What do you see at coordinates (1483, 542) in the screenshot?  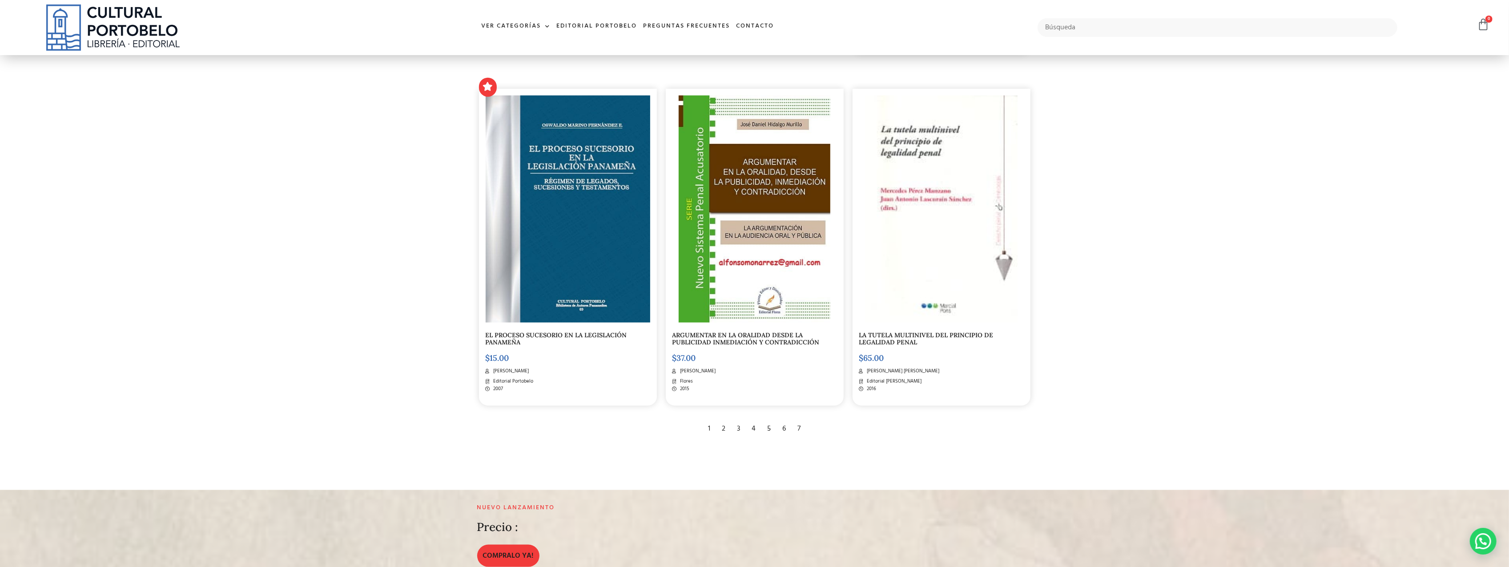 I see `div: Contactar por WhatsApp` at bounding box center [1483, 542].